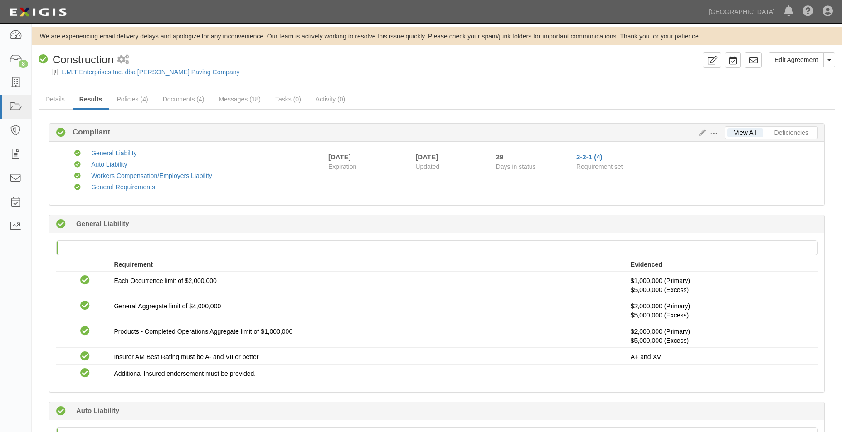 The width and height of the screenshot is (842, 432). I want to click on a: Auto Liability, so click(109, 165).